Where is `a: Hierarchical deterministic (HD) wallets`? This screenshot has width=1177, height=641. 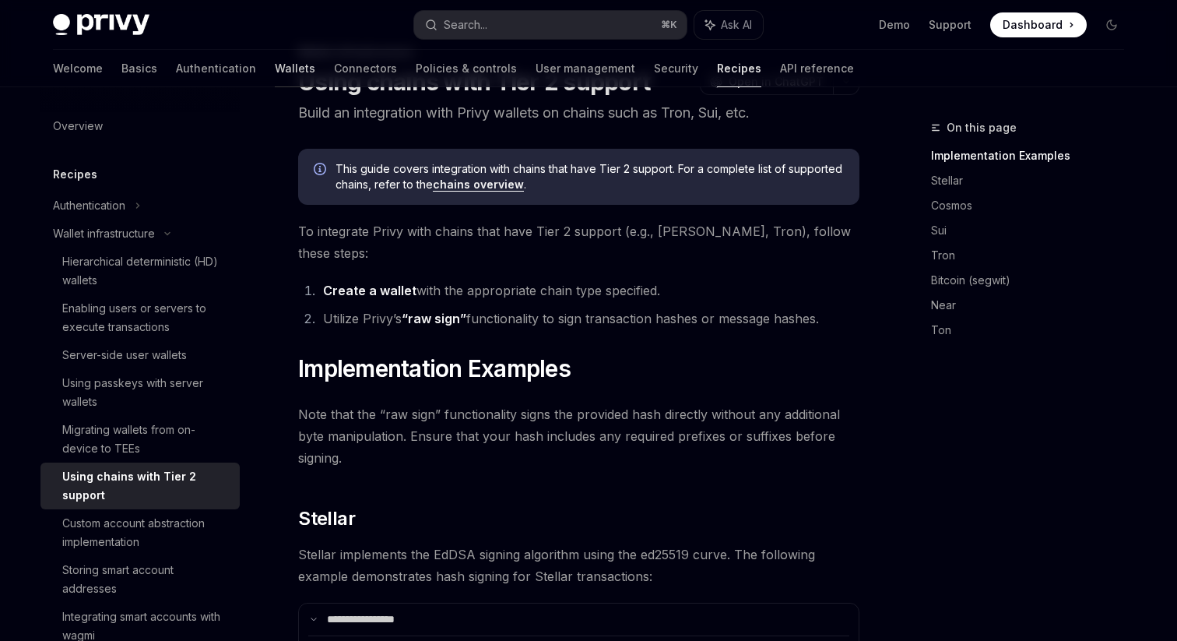 a: Hierarchical deterministic (HD) wallets is located at coordinates (140, 271).